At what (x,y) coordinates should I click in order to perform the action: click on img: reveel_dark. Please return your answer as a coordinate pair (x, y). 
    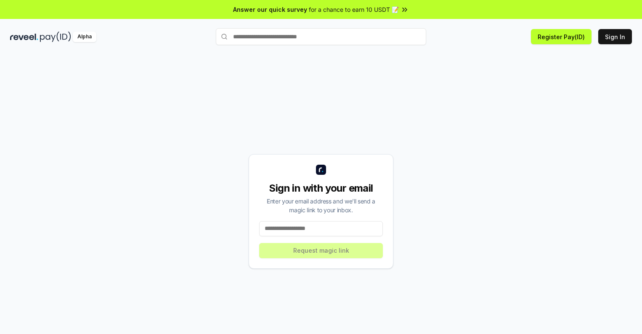
    Looking at the image, I should click on (24, 37).